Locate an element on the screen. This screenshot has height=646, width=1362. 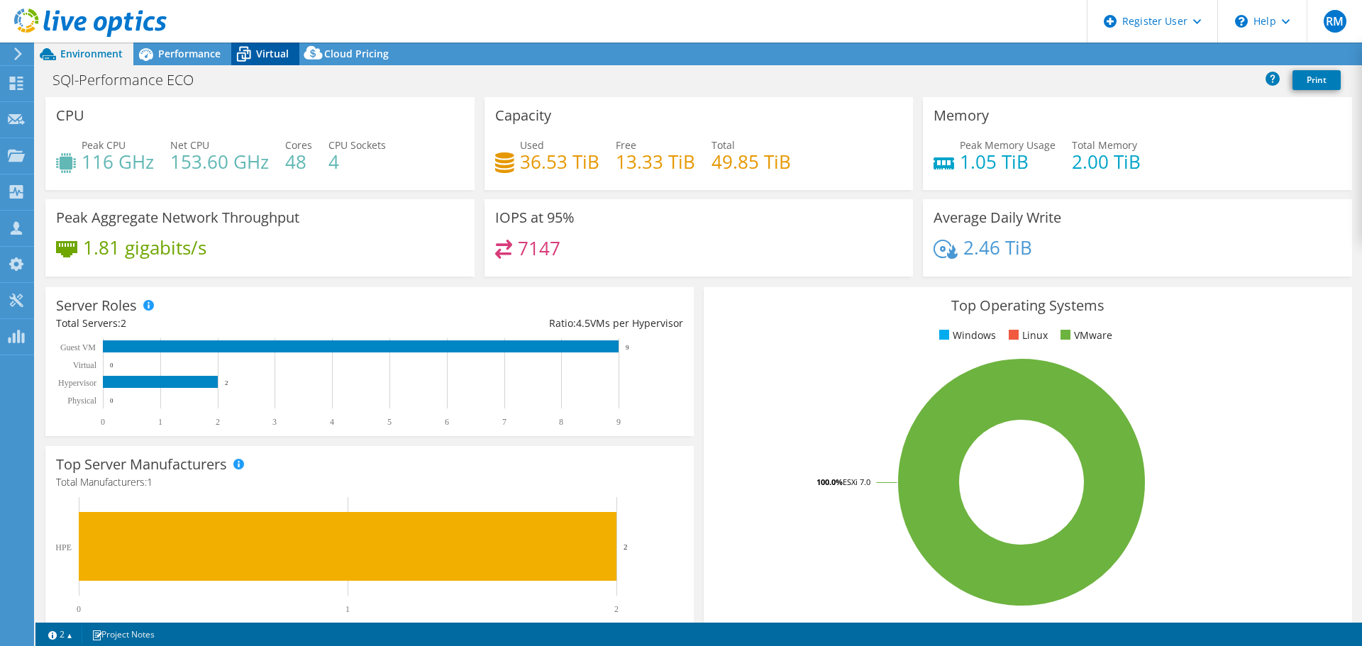
li: Windows is located at coordinates (966, 336).